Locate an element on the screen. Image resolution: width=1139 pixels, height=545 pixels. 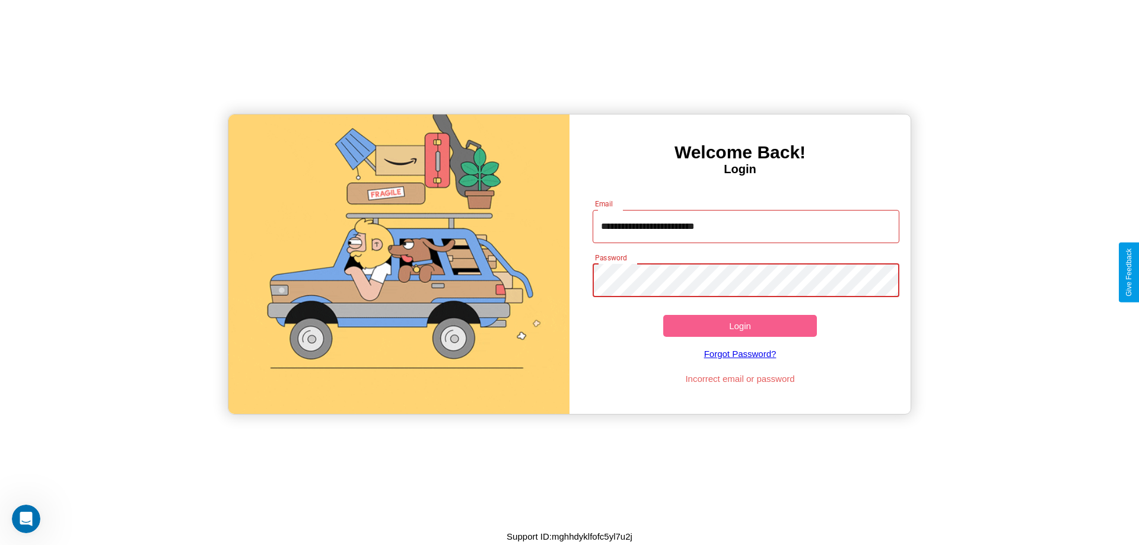
h4: Login is located at coordinates (740, 169).